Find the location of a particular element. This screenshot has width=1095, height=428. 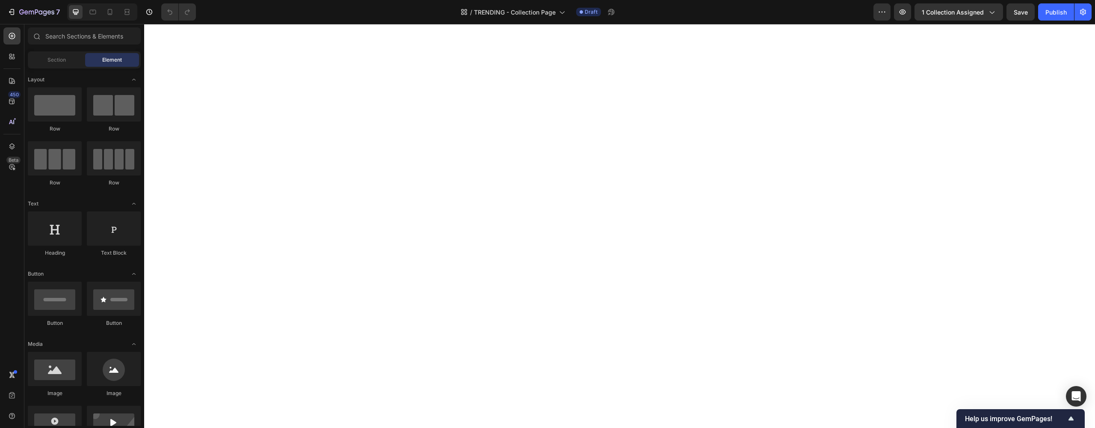

span: Section is located at coordinates (56, 60).